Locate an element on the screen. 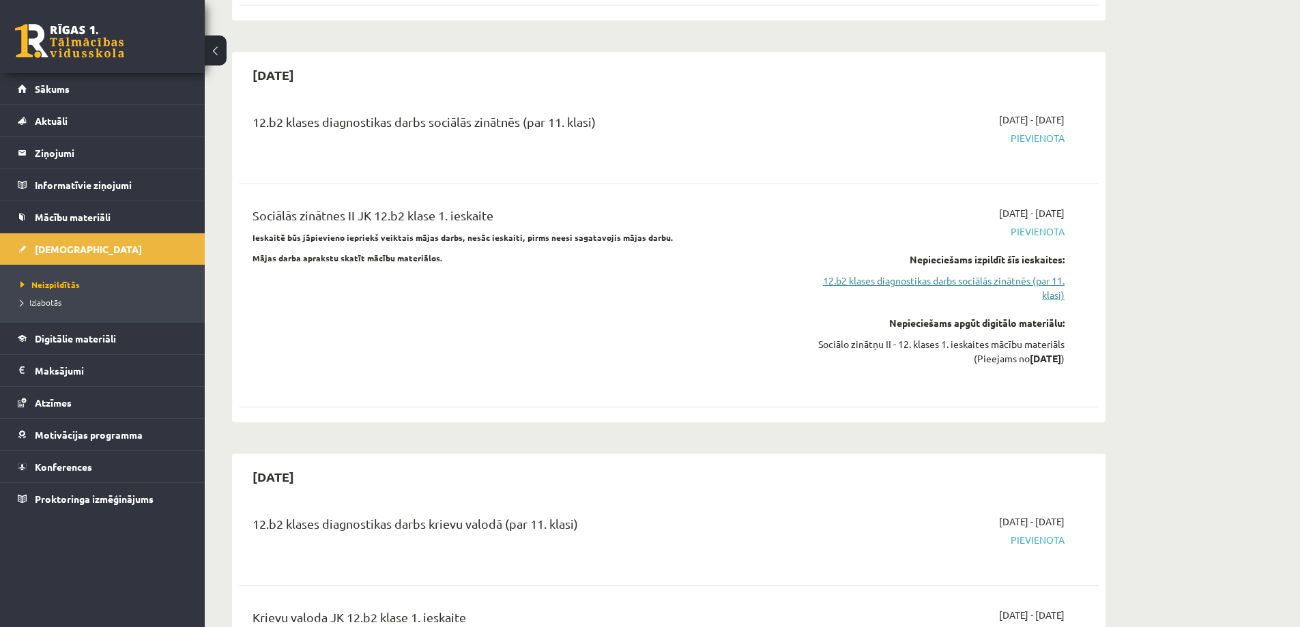  a: Sākums is located at coordinates (102, 89).